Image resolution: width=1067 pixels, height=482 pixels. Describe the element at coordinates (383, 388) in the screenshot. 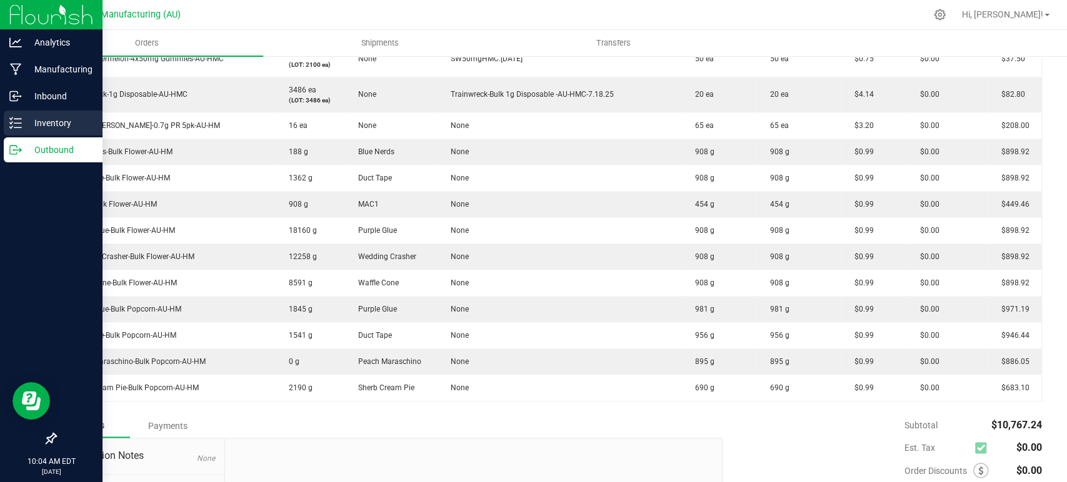

I see `span: Sherb Cream Pie` at that location.